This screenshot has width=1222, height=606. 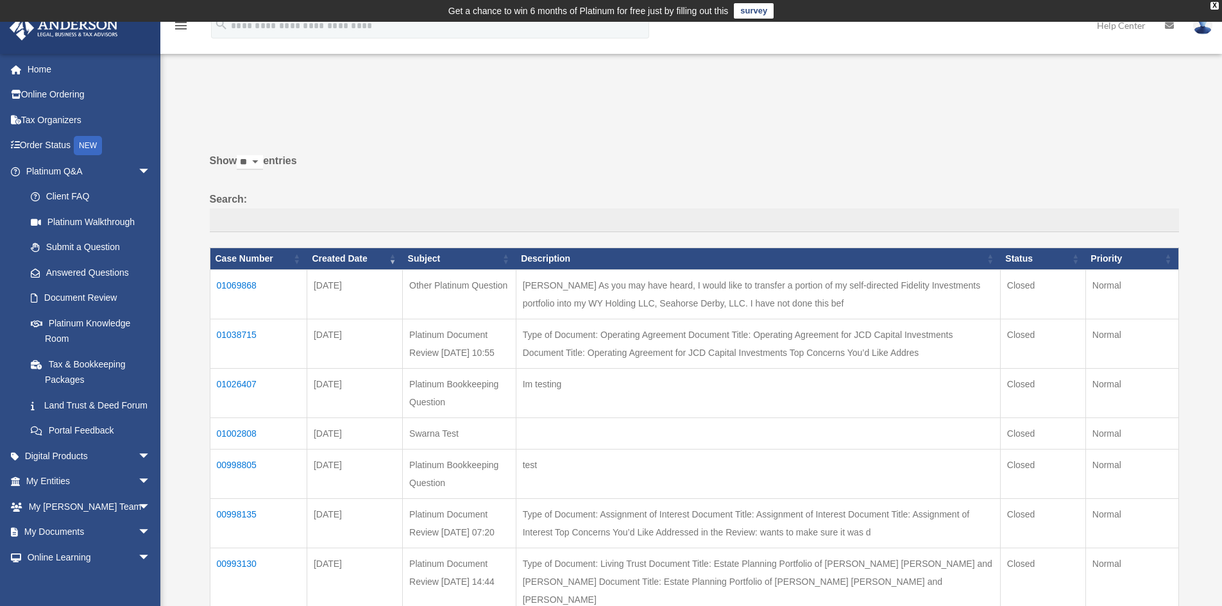 What do you see at coordinates (89, 95) in the screenshot?
I see `a: Online Ordering` at bounding box center [89, 95].